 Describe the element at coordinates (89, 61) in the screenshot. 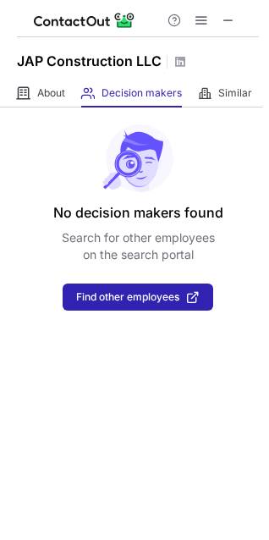

I see `h1: JAP Construction LLC` at that location.